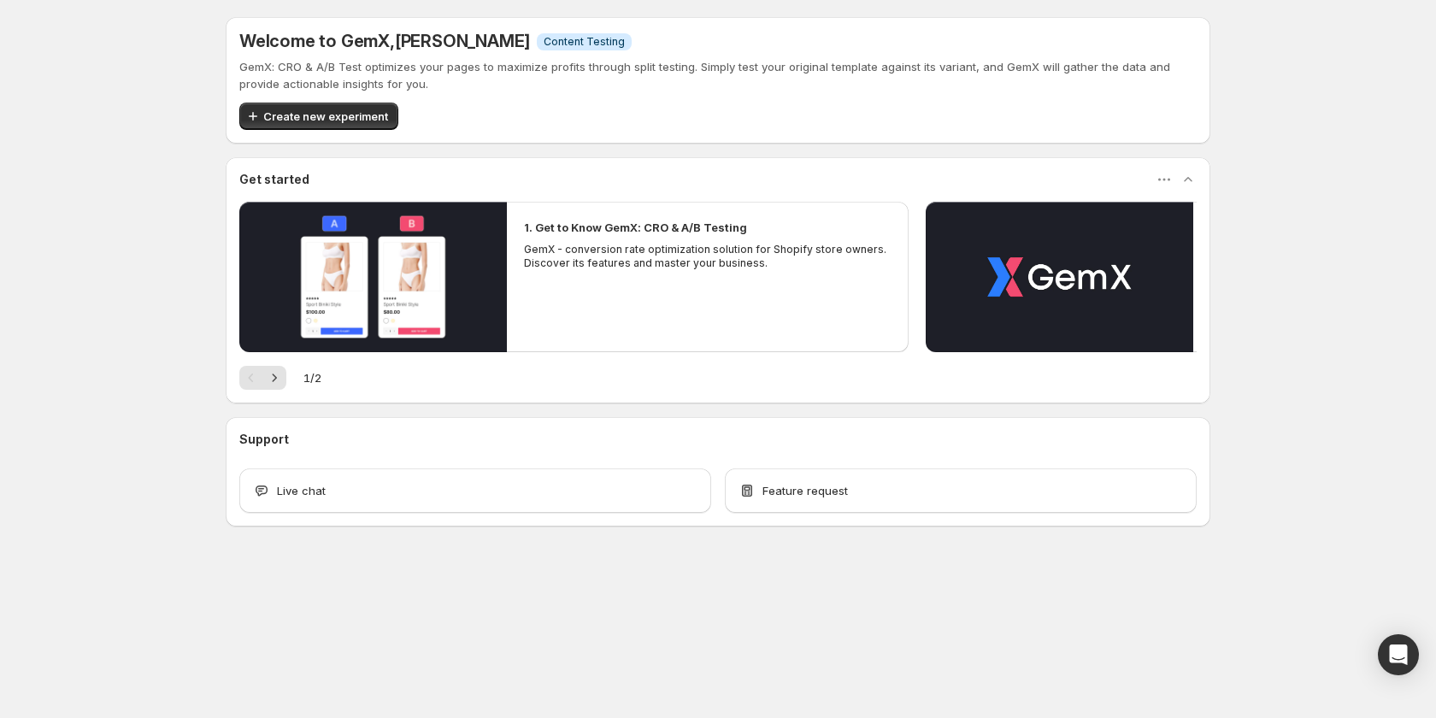 Image resolution: width=1436 pixels, height=718 pixels. I want to click on h5: Welcome to GemX, so click(385, 41).